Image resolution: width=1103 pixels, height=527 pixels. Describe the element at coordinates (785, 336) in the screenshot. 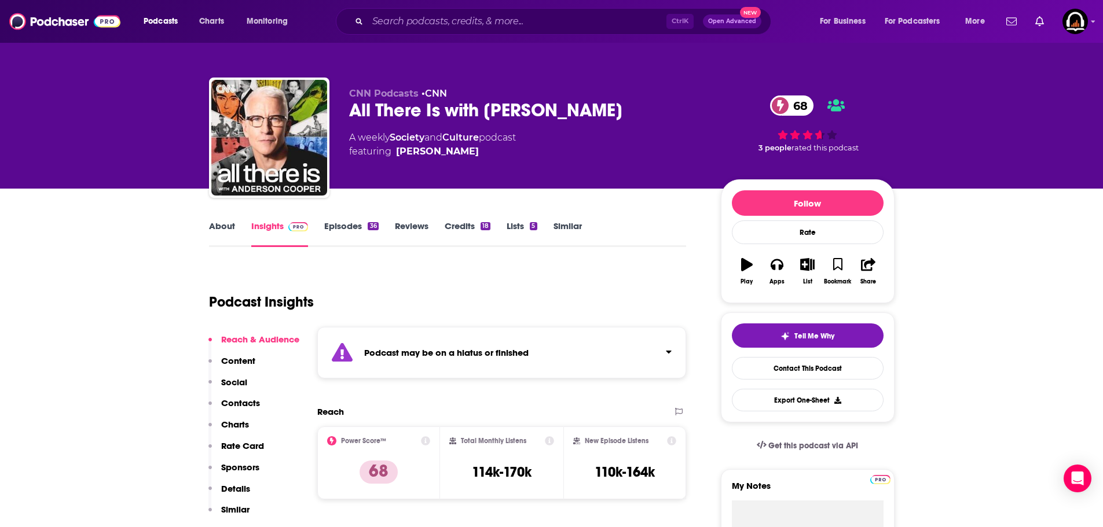

I see `img: tell me why sparkle` at that location.